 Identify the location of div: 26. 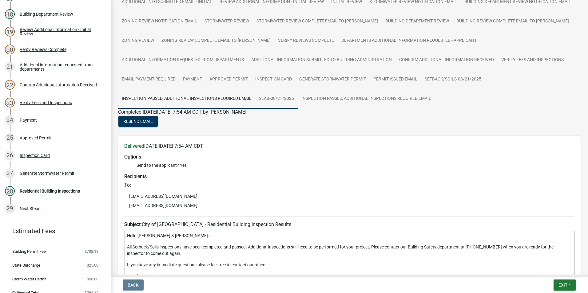
(10, 156).